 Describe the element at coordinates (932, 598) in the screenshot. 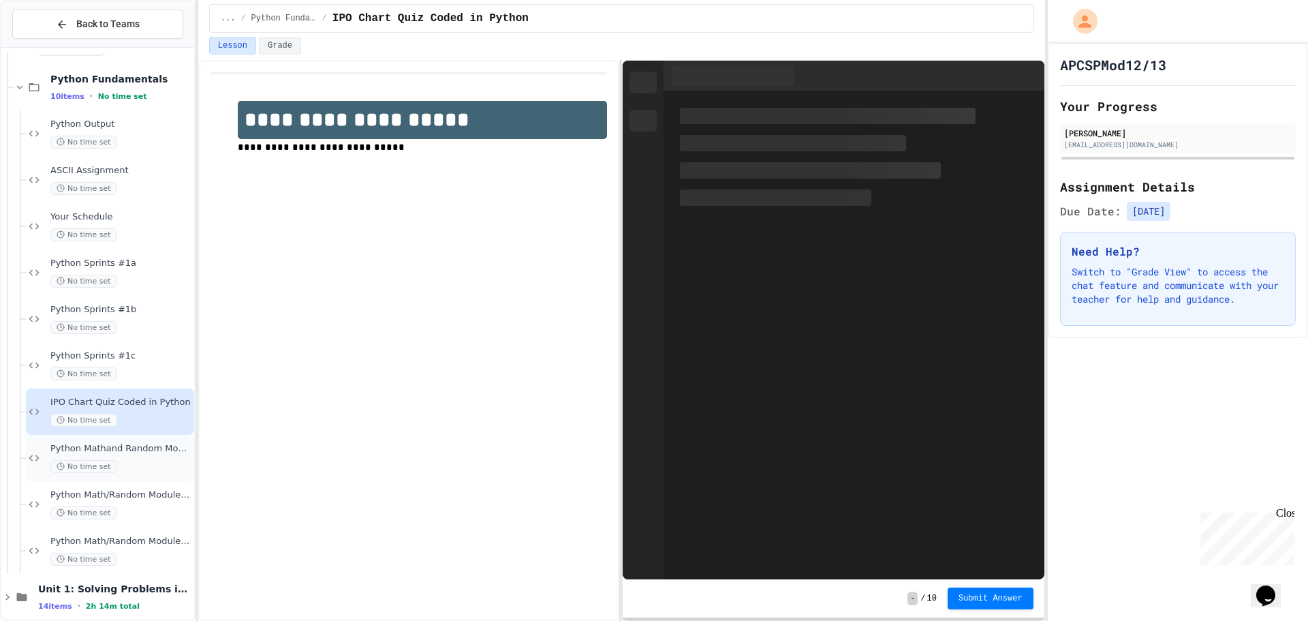

I see `span: 10` at that location.